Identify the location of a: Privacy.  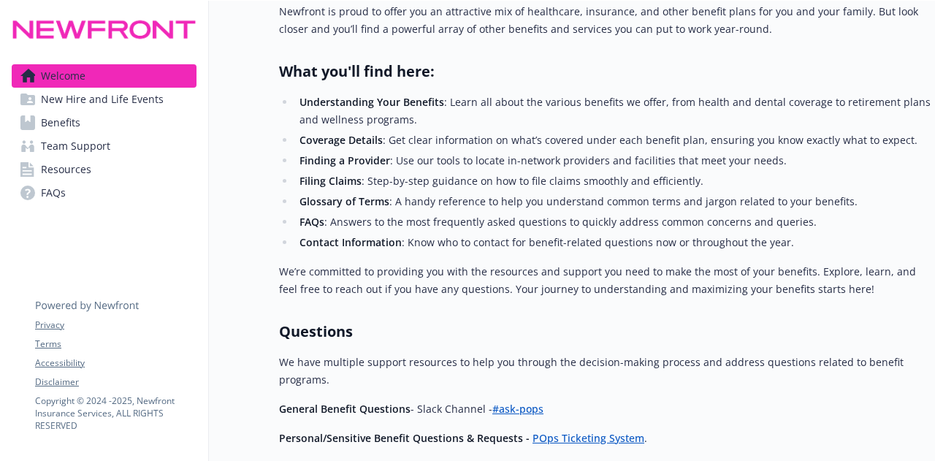
(115, 325).